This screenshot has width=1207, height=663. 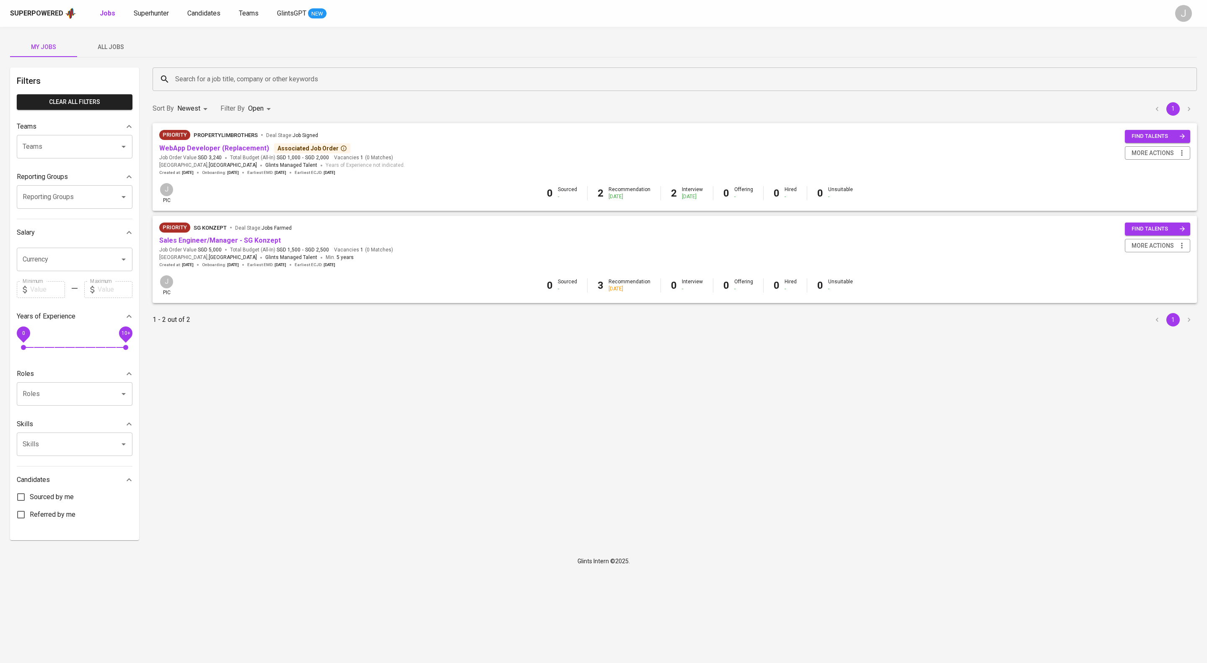 What do you see at coordinates (214, 148) in the screenshot?
I see `a: WebApp Developer (Replacement)` at bounding box center [214, 148].